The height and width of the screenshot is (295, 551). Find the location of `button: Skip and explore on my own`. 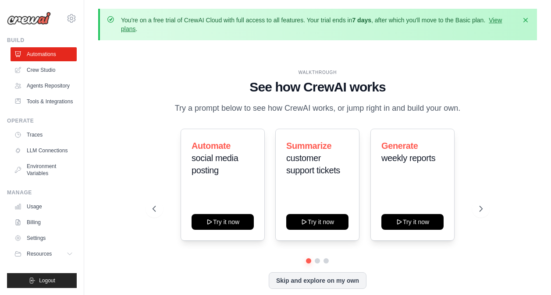

button: Skip and explore on my own is located at coordinates (317, 281).